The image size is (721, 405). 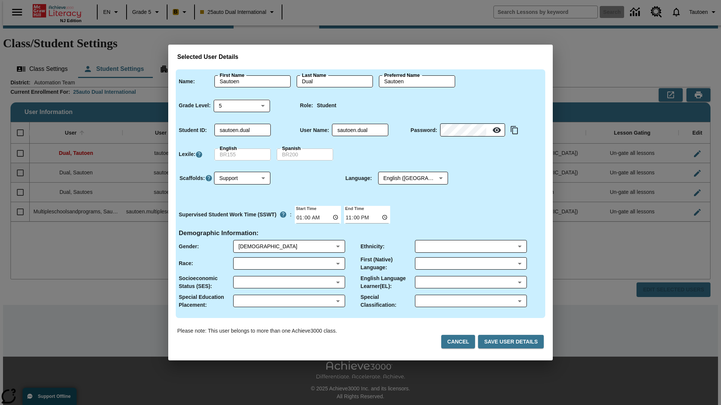 What do you see at coordinates (242, 105) in the screenshot?
I see `div: Grade Level` at bounding box center [242, 105].